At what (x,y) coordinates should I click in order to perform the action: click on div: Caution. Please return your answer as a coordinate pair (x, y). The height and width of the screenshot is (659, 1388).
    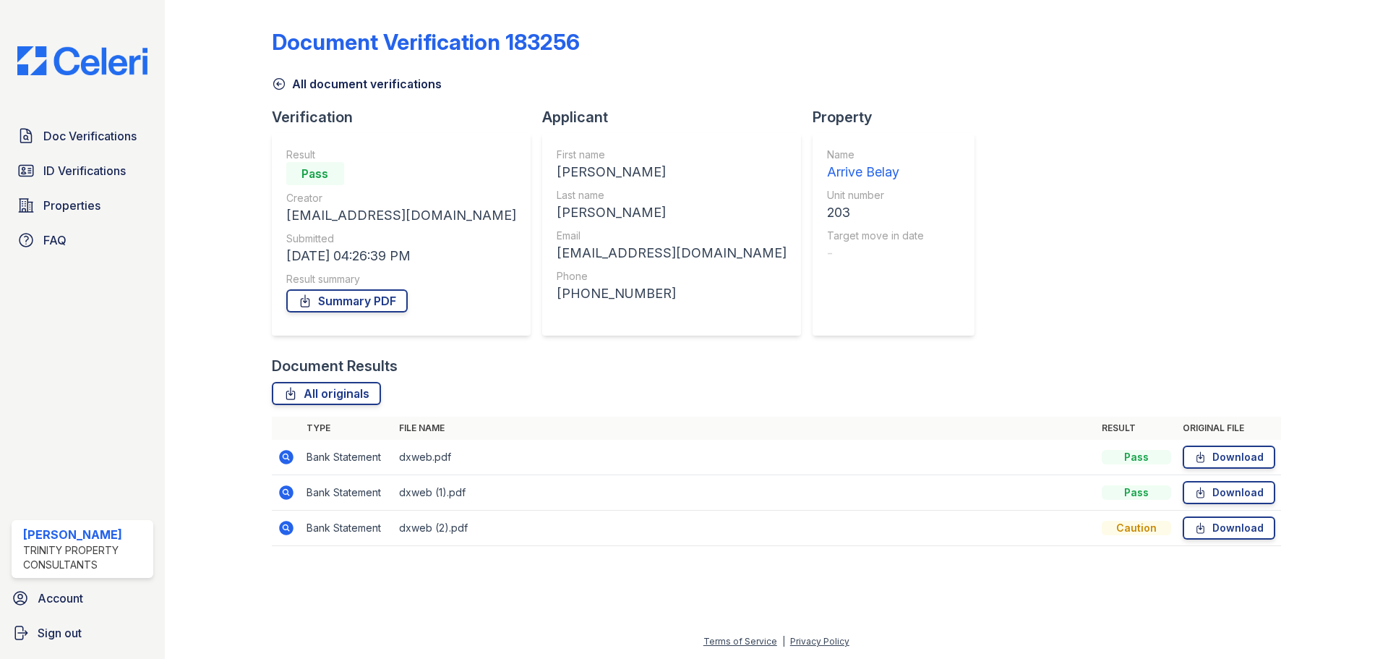
    Looking at the image, I should click on (1137, 528).